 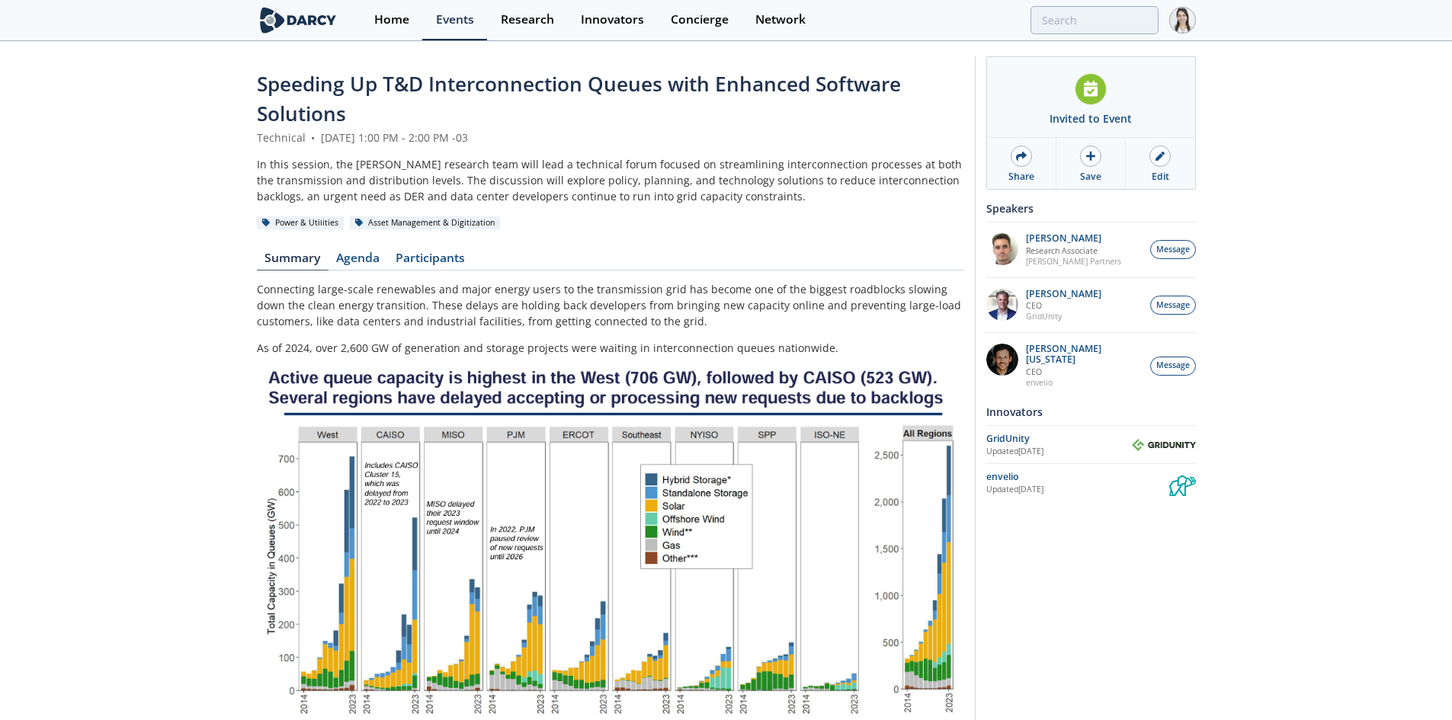 What do you see at coordinates (1091, 118) in the screenshot?
I see `div: Invited to Event` at bounding box center [1091, 118].